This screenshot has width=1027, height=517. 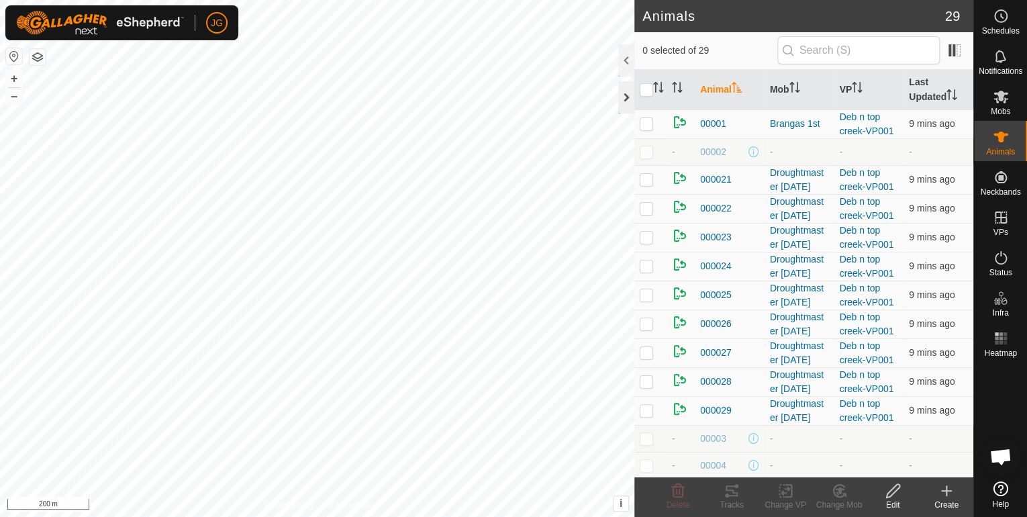 I want to click on span: Animals, so click(x=1001, y=152).